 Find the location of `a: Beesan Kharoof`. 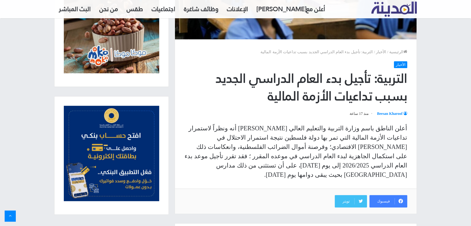

a: Beesan Kharoof is located at coordinates (392, 114).